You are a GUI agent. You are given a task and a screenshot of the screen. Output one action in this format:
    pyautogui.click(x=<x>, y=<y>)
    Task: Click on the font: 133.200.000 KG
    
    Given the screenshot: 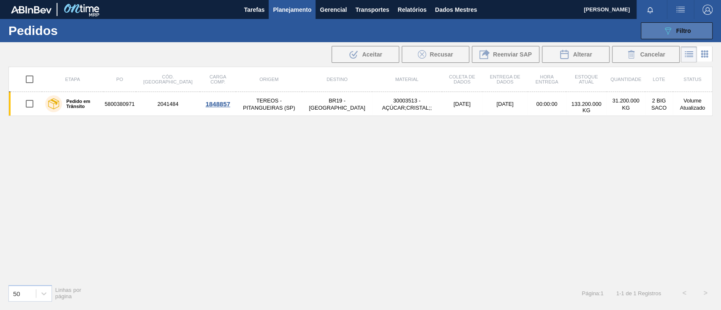 What is the action you would take?
    pyautogui.click(x=586, y=107)
    